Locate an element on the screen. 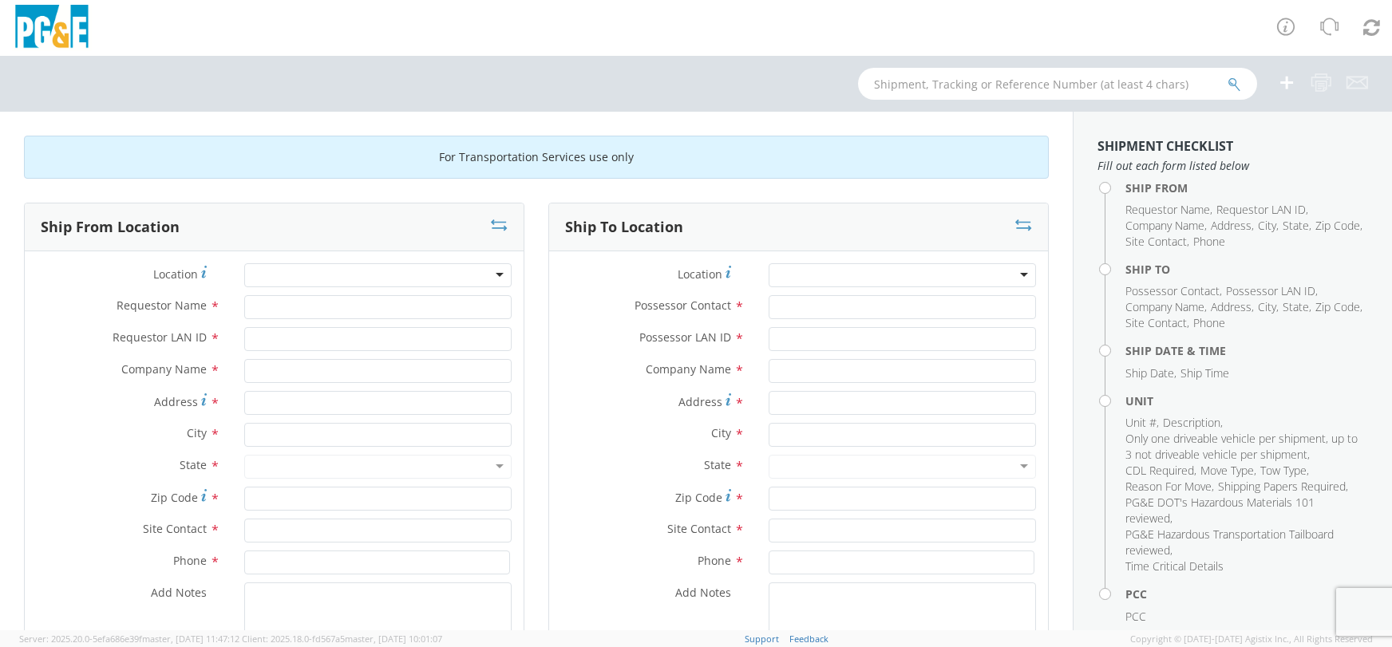  span: Description is located at coordinates (1191, 422).